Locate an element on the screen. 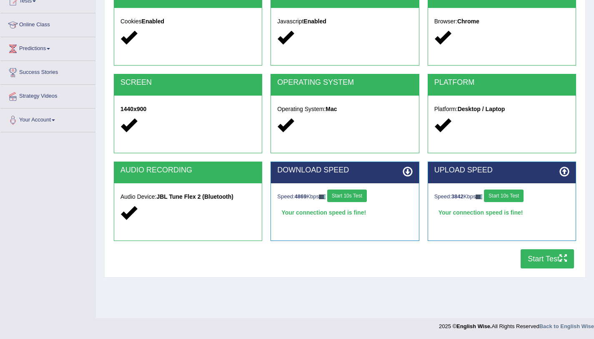 The image size is (594, 339). a: Strategy Videos is located at coordinates (48, 95).